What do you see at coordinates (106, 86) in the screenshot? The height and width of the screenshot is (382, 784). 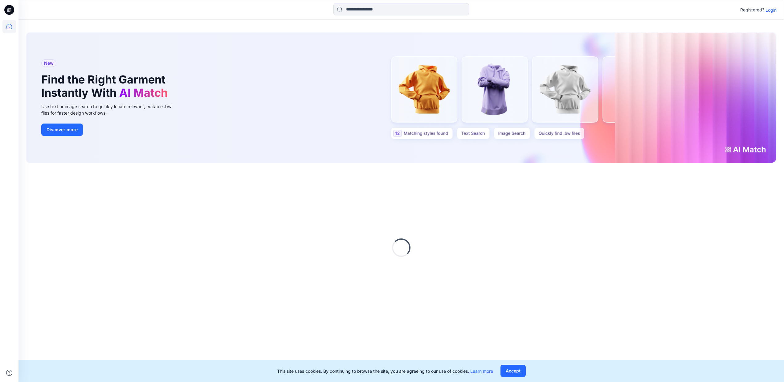 I see `h1: Find the Right Garment Instantly With` at bounding box center [106, 86].